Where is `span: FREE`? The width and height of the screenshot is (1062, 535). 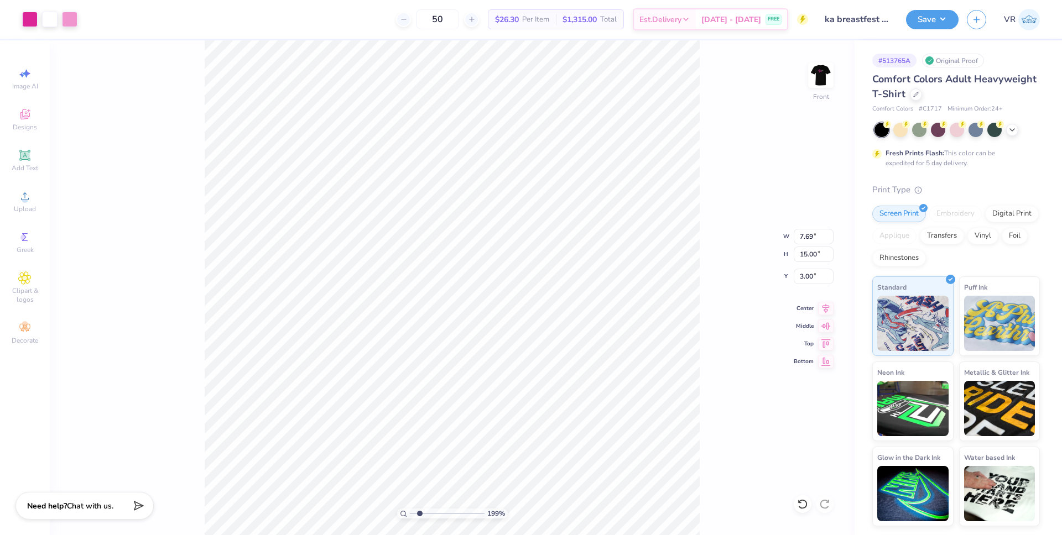 span: FREE is located at coordinates (773, 19).